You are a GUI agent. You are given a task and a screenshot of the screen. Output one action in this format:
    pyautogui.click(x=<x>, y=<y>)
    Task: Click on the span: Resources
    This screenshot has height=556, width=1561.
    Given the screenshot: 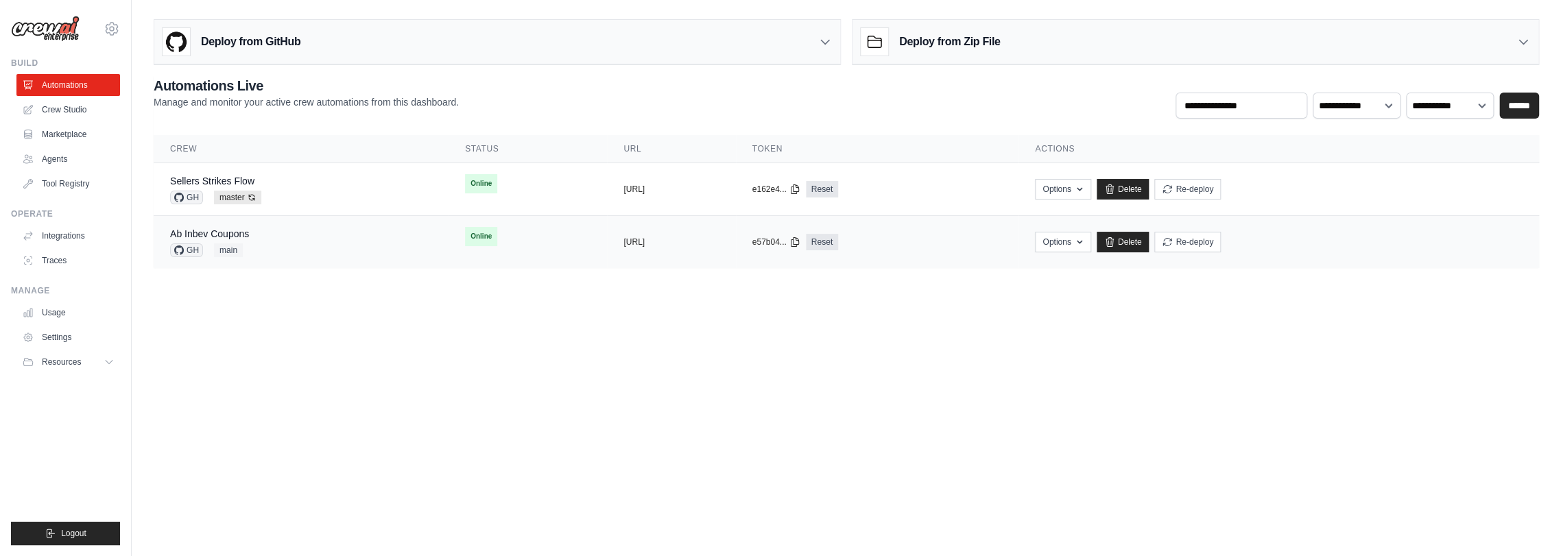 What is the action you would take?
    pyautogui.click(x=61, y=362)
    